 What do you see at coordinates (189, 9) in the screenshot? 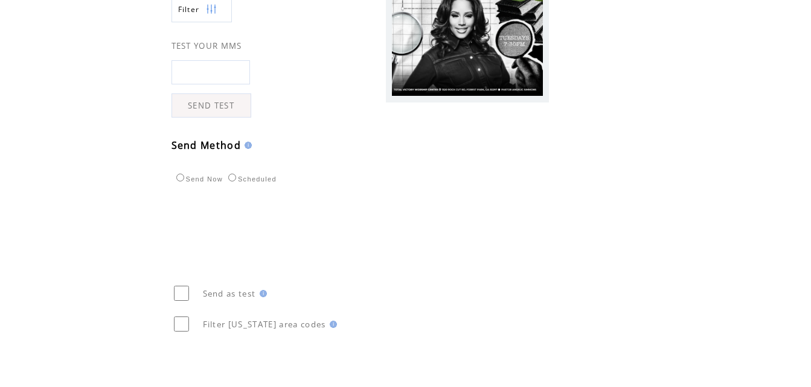
I see `span: Show filters` at bounding box center [189, 9].